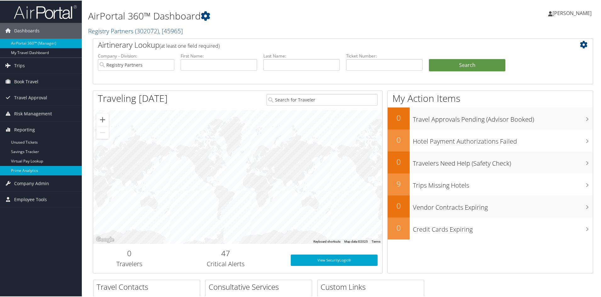 This screenshot has height=297, width=601. Describe the element at coordinates (226, 253) in the screenshot. I see `h2: 47` at that location.